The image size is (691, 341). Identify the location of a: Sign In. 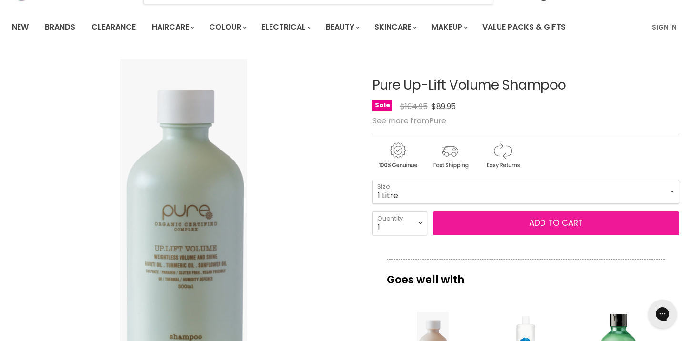
(664, 27).